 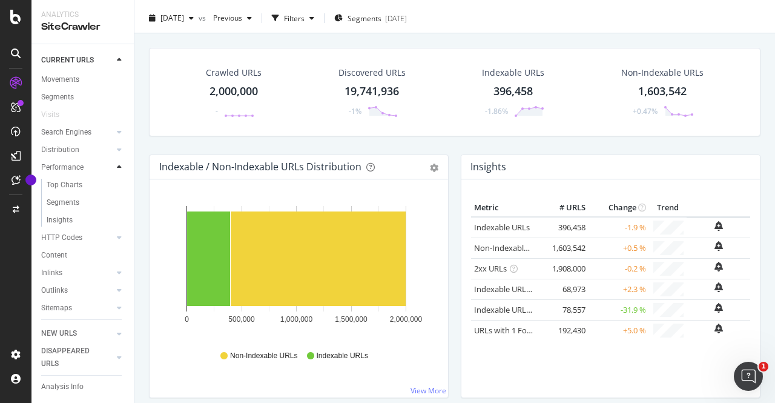 What do you see at coordinates (294, 18) in the screenshot?
I see `div: Filters` at bounding box center [294, 18].